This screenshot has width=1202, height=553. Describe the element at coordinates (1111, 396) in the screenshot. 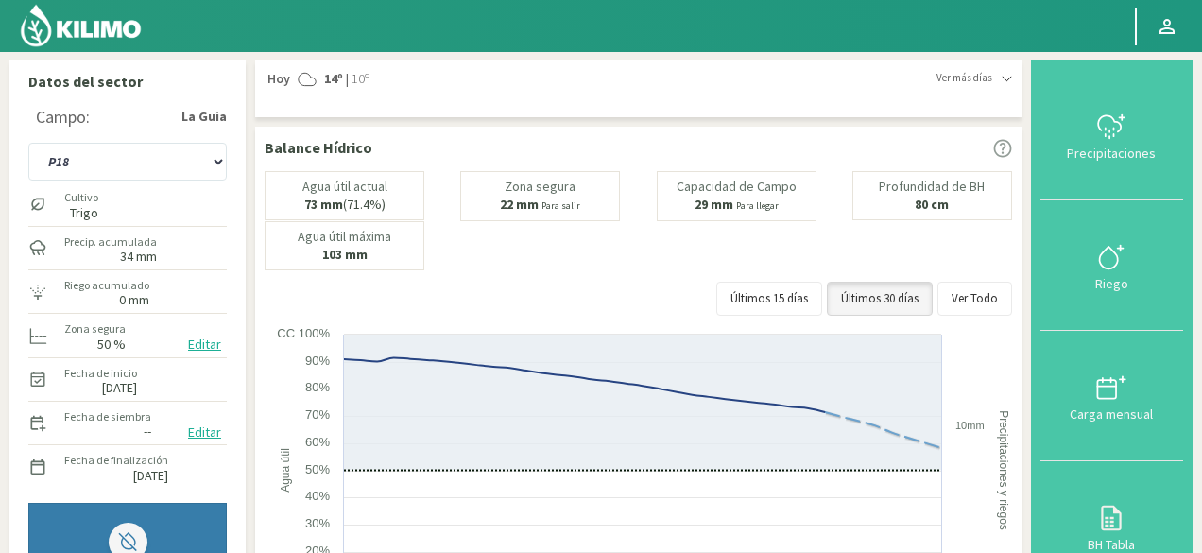

I see `button: Carga mensual` at that location.